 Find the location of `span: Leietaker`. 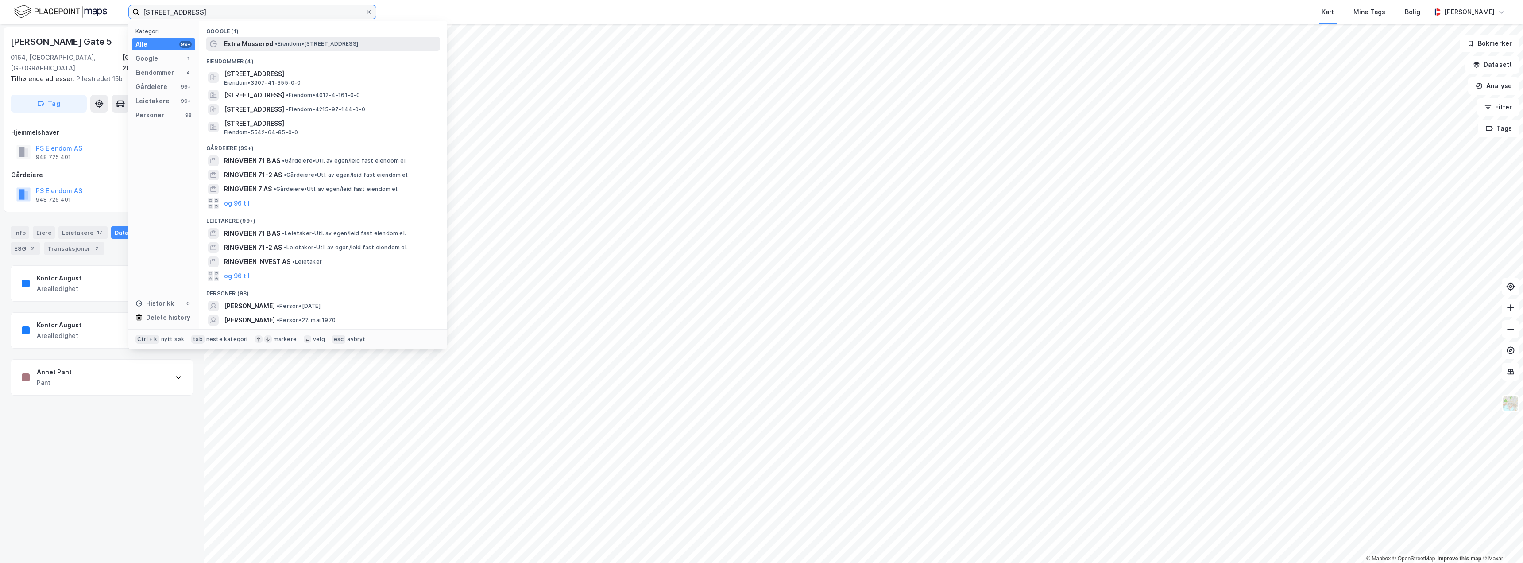

span: Leietaker is located at coordinates (307, 262).